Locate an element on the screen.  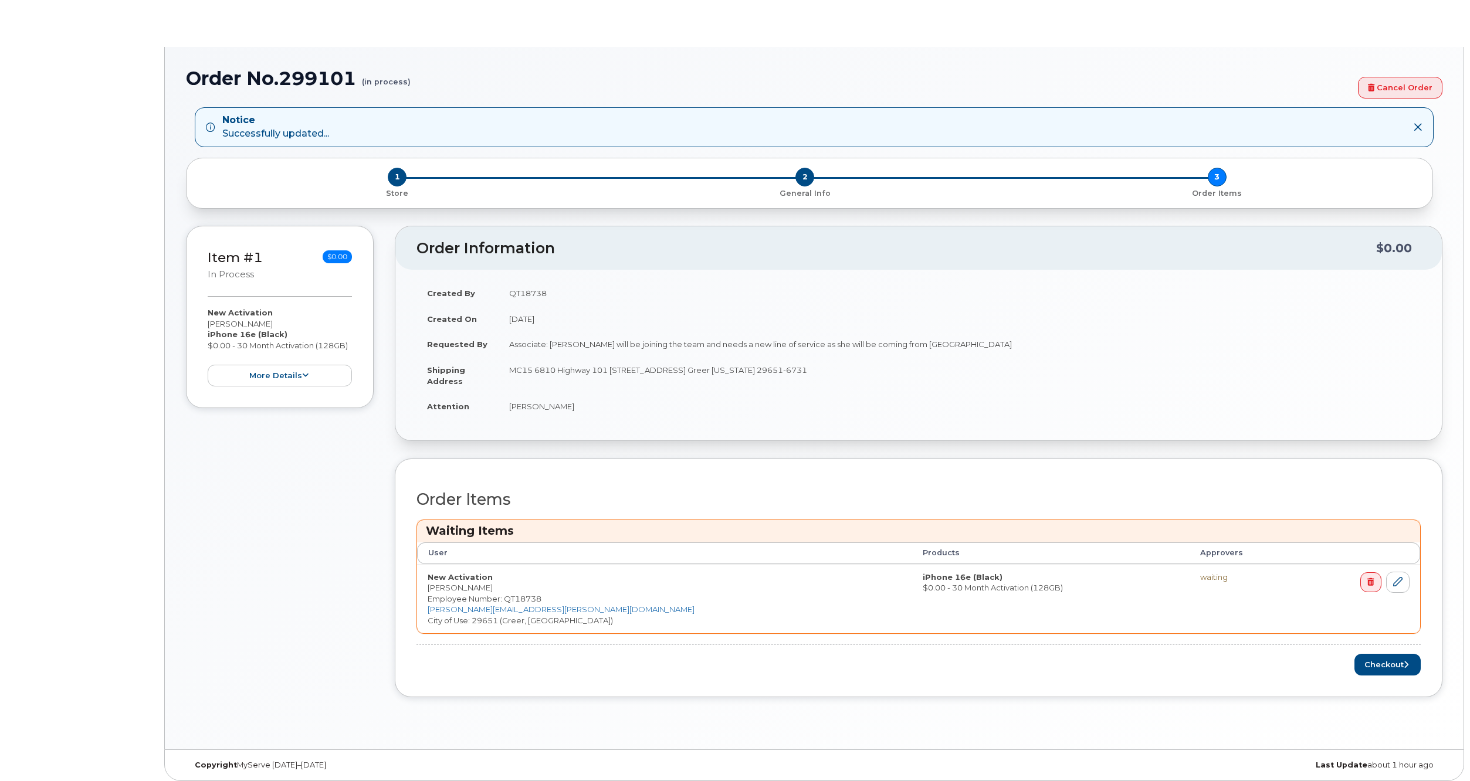
button: Checkout is located at coordinates (1387, 664).